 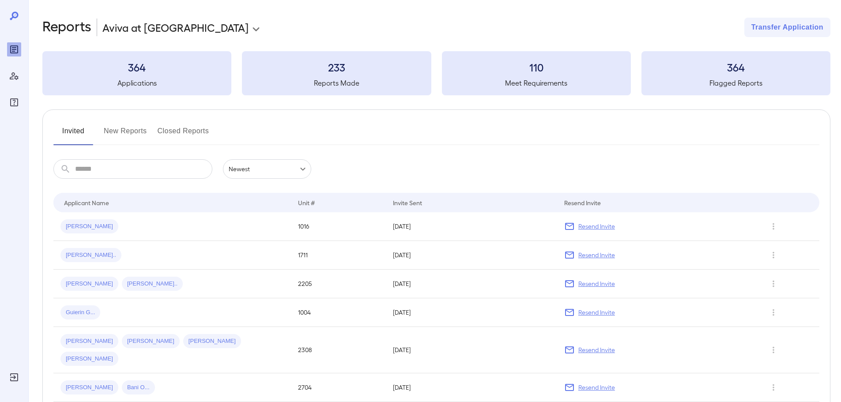 I want to click on h2: Reports, so click(x=67, y=27).